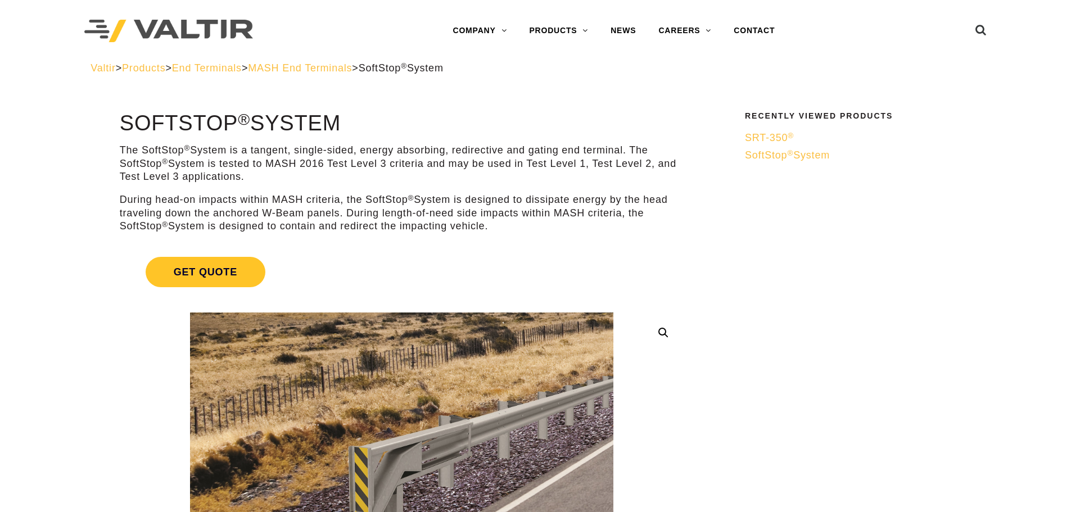 This screenshot has width=1071, height=512. What do you see at coordinates (401, 213) in the screenshot?
I see `p: During head-on impacts within MASH criteria, the SoftStop System is designed to dissipate energy ...` at bounding box center [401, 213].